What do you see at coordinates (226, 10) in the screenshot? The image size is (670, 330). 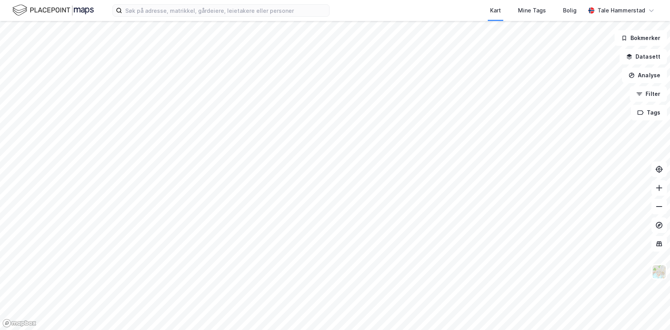 I see `input: Søk på adresse, matrikkel, gårdeiere, leietakere eller personer` at bounding box center [226, 10].